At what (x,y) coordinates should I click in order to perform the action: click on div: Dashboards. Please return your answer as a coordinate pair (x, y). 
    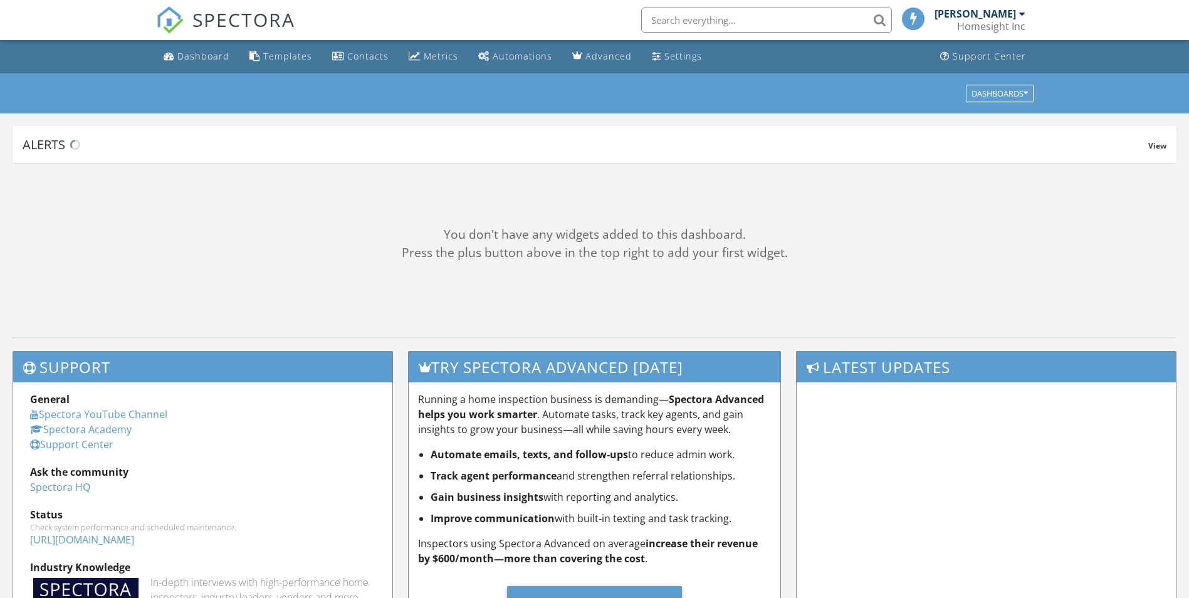
    Looking at the image, I should click on (1000, 93).